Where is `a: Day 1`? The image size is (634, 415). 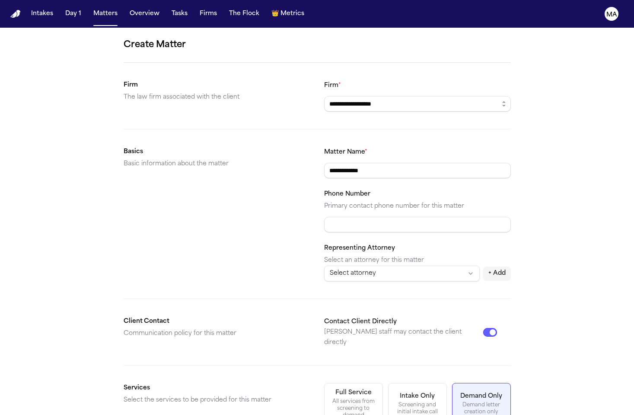
a: Day 1 is located at coordinates (73, 14).